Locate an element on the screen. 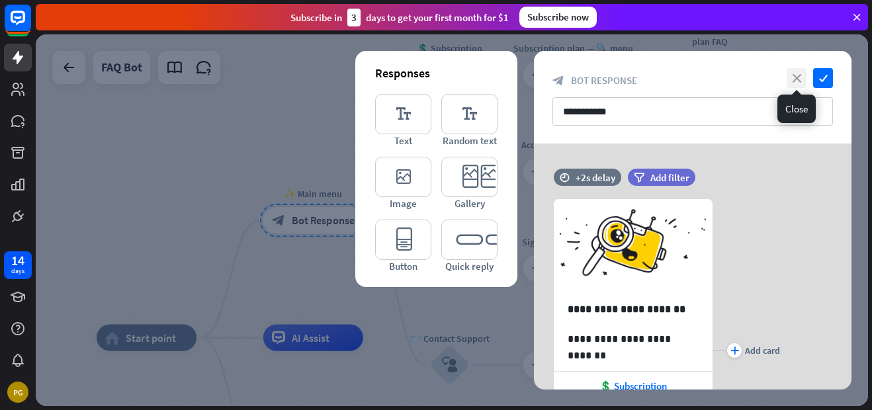  i: filter is located at coordinates (639, 177).